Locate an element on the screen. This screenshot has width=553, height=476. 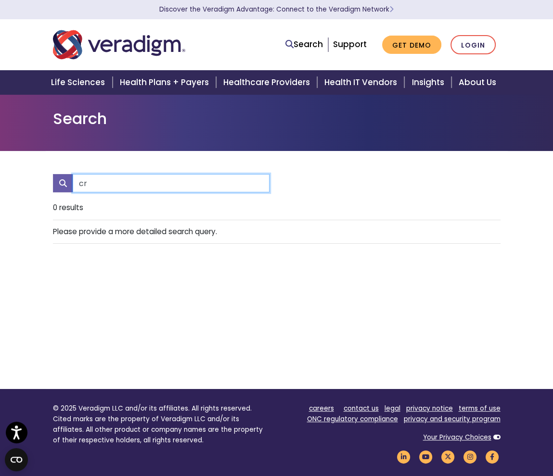
a: ONC regulatory compliance is located at coordinates (352, 419).